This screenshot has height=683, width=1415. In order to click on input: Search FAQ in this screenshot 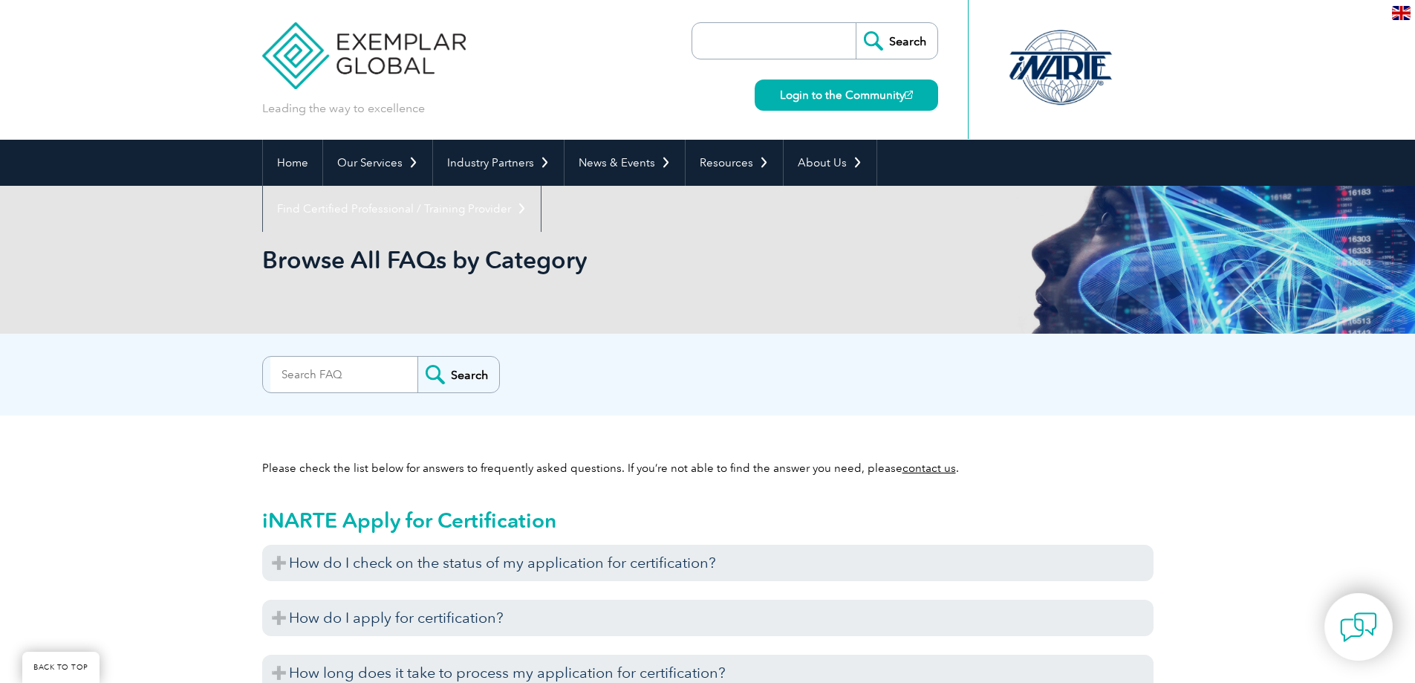, I will do `click(344, 374)`.